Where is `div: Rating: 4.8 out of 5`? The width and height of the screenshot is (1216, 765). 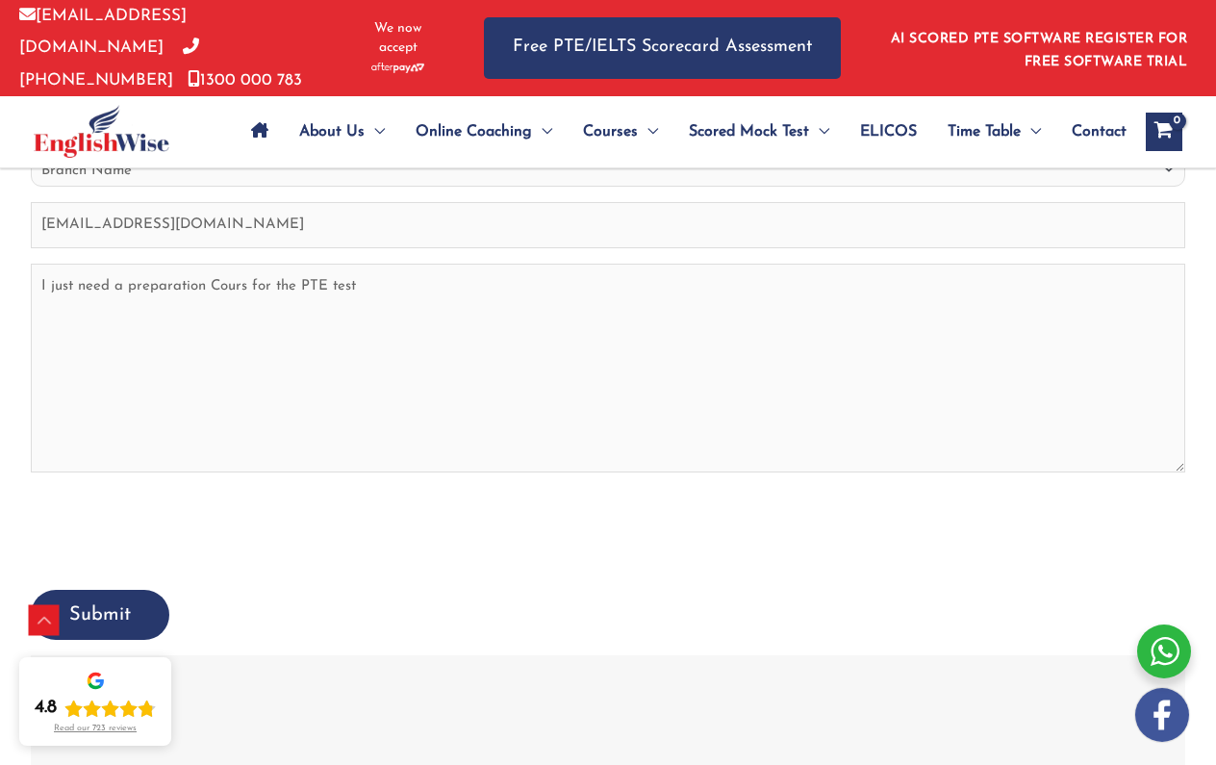
div: Rating: 4.8 out of 5 is located at coordinates (95, 708).